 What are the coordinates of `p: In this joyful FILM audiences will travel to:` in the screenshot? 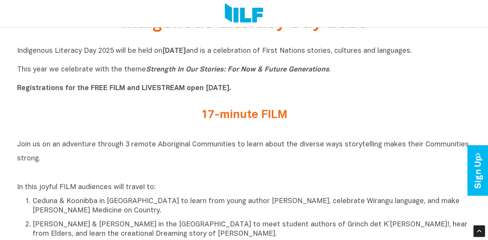 It's located at (244, 187).